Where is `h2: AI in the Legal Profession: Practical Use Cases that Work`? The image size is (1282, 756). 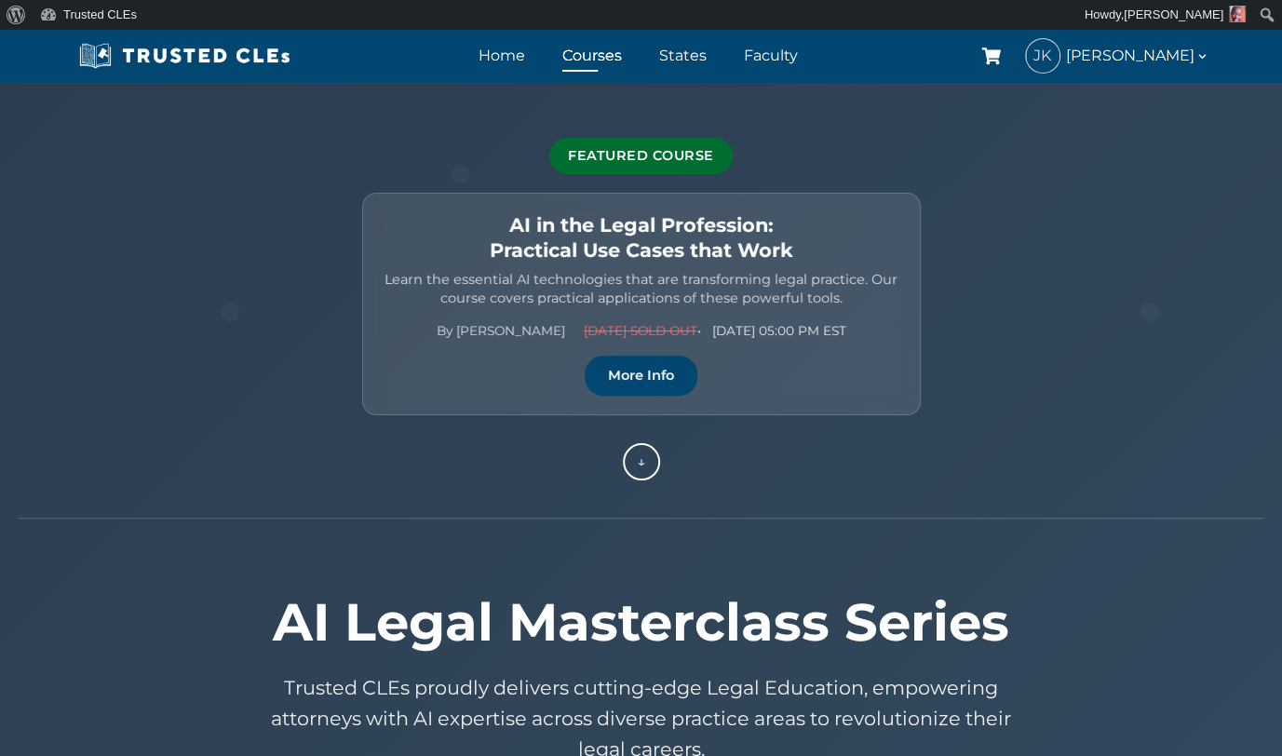
h2: AI in the Legal Profession: Practical Use Cases that Work is located at coordinates (641, 237).